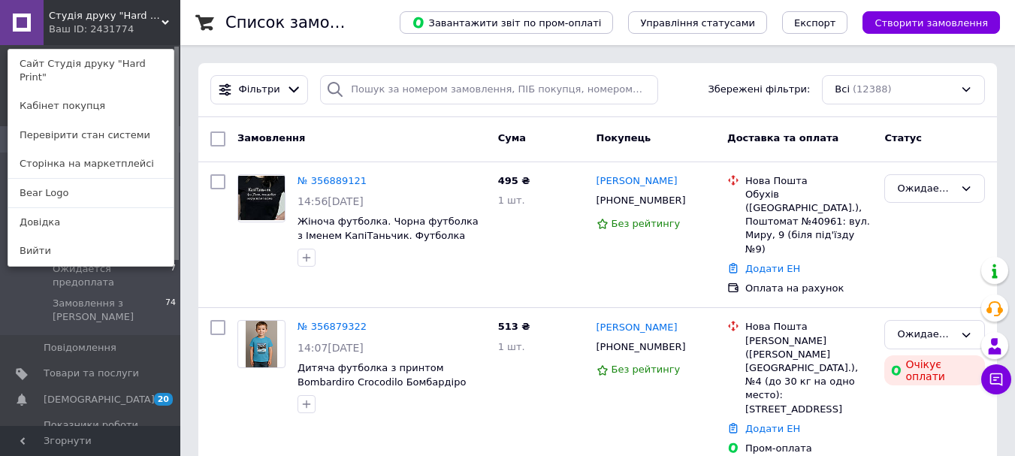 The image size is (1015, 456). Describe the element at coordinates (259, 89) in the screenshot. I see `span: Фільтри` at that location.